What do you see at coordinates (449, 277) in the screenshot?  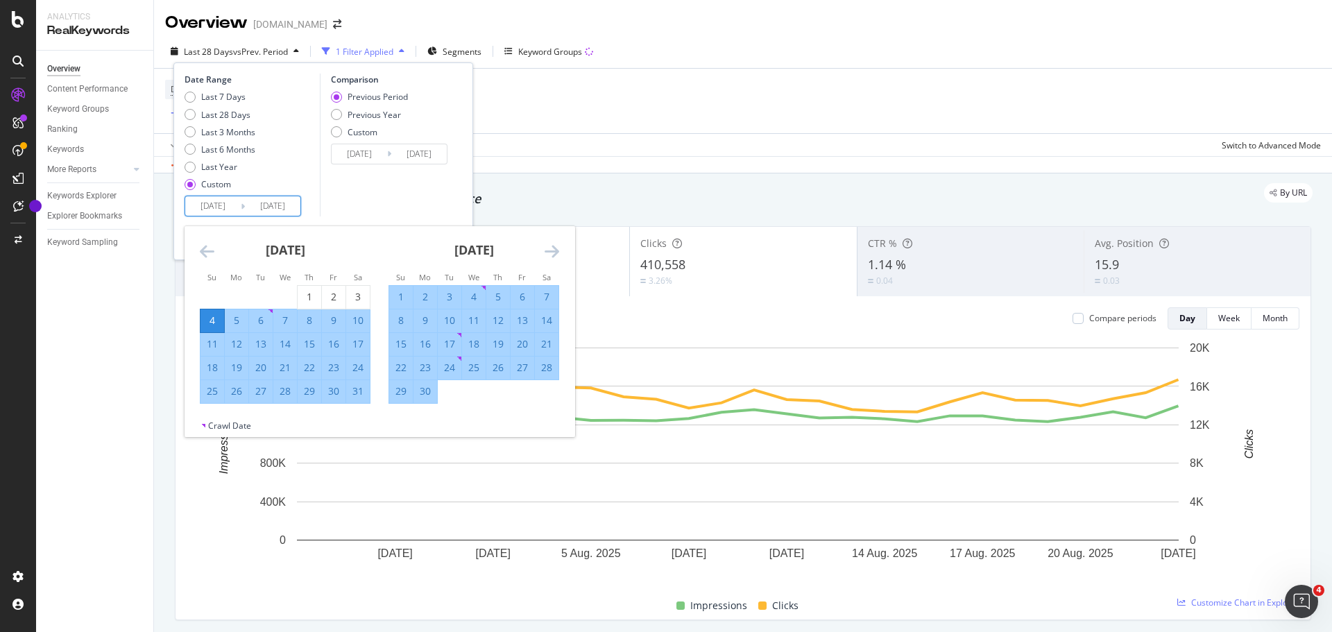 I see `small: Tu` at bounding box center [449, 277].